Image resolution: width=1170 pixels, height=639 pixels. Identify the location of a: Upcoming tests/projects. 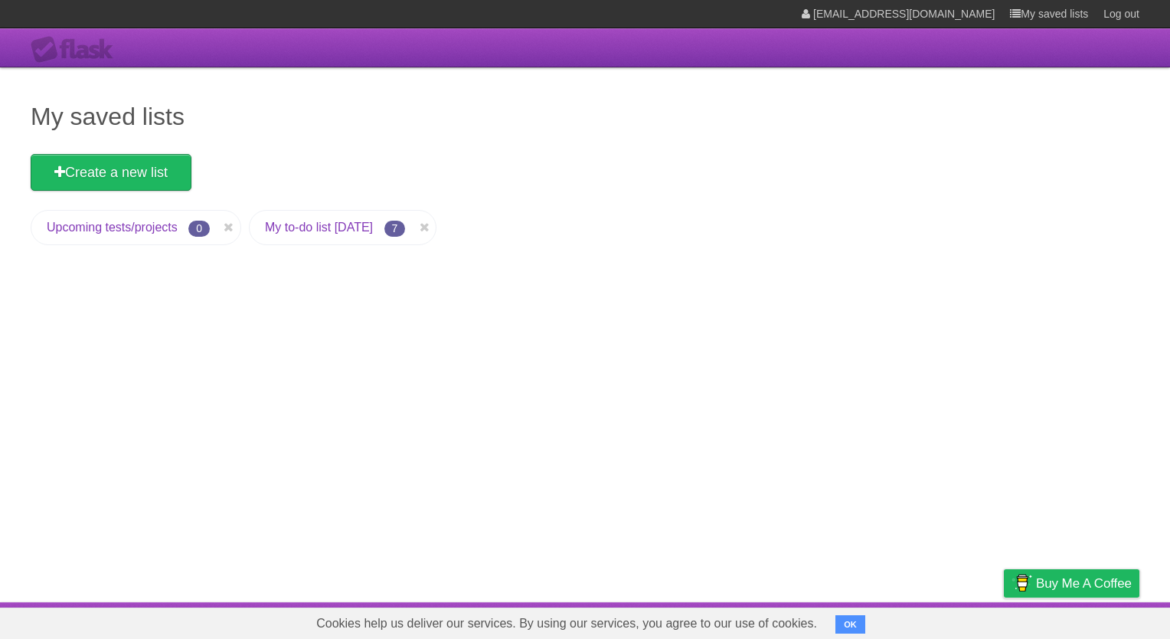
(112, 227).